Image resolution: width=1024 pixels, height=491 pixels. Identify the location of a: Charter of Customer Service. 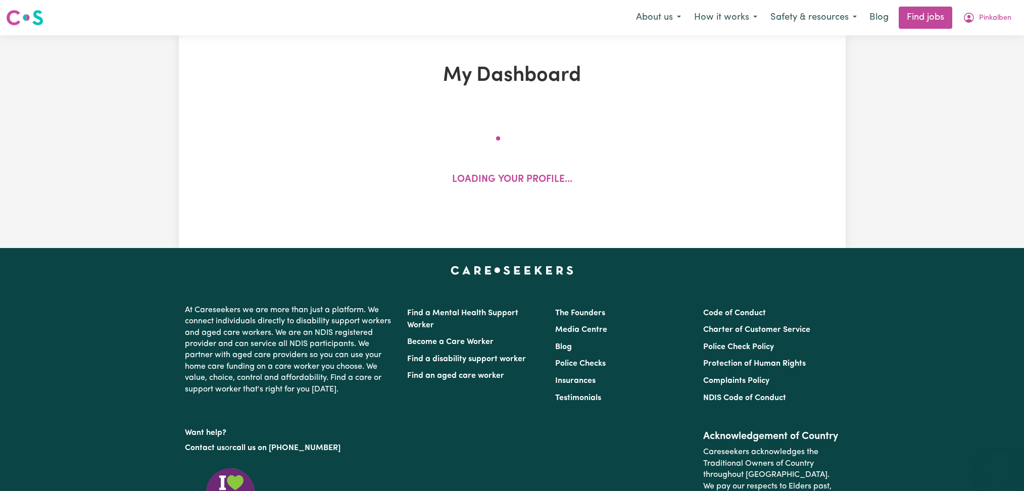
(757, 330).